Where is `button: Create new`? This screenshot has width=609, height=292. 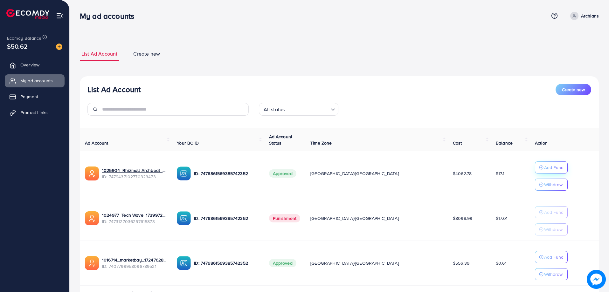
button: Create new is located at coordinates (573, 90).